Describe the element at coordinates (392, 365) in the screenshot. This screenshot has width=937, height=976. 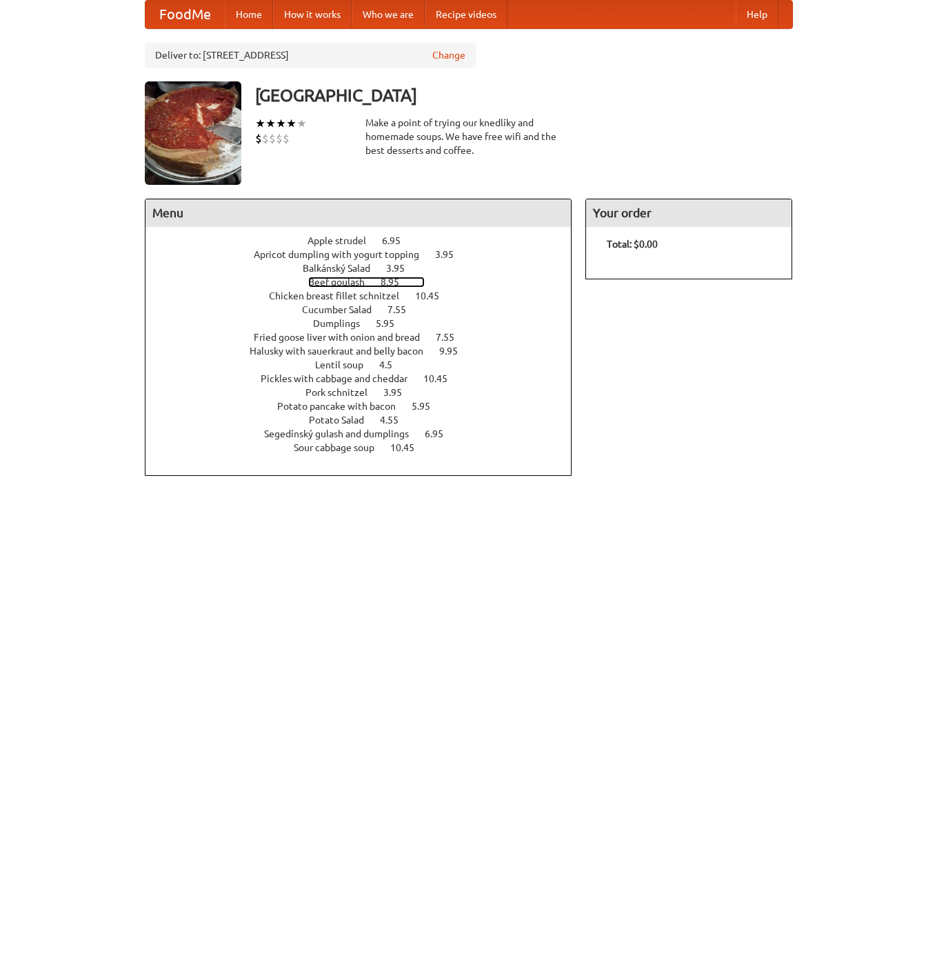
I see `span: 4.5` at that location.